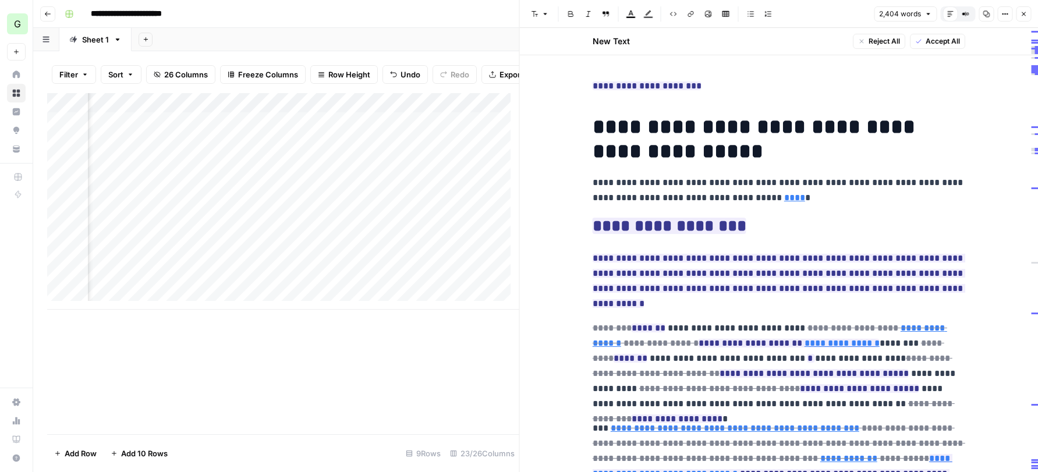 This screenshot has width=1038, height=472. Describe the element at coordinates (75, 454) in the screenshot. I see `button: Add Row` at that location.